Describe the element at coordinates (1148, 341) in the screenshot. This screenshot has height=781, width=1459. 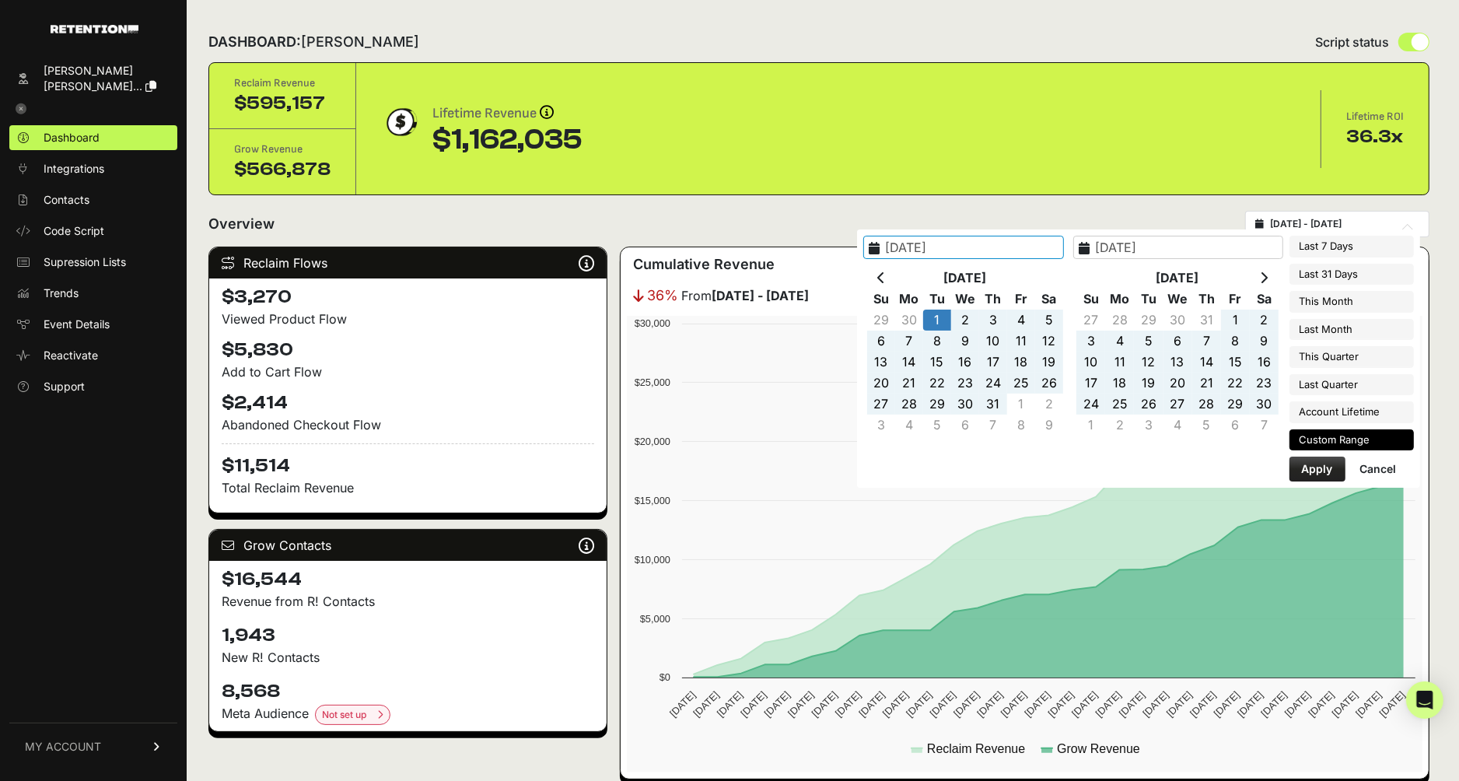
I see `td: 5` at that location.